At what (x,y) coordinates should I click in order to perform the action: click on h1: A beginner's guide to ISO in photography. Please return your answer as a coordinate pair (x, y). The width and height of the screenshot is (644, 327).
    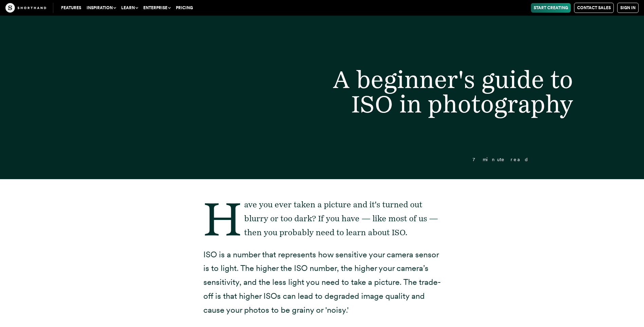
    Looking at the image, I should click on (433, 91).